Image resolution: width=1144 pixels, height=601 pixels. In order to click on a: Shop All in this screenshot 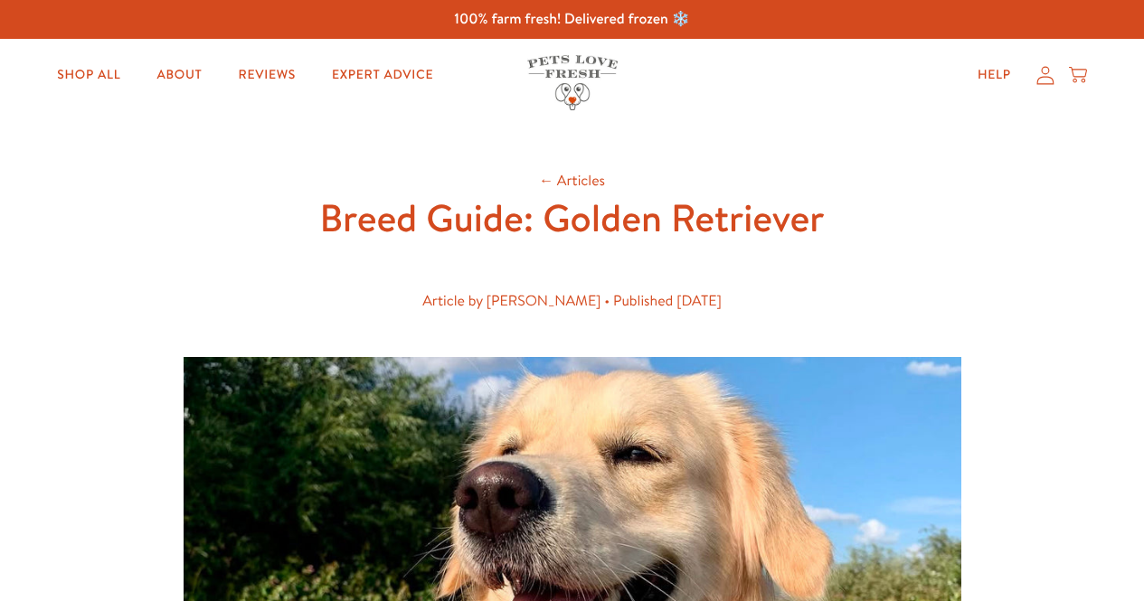, I will do `click(89, 75)`.